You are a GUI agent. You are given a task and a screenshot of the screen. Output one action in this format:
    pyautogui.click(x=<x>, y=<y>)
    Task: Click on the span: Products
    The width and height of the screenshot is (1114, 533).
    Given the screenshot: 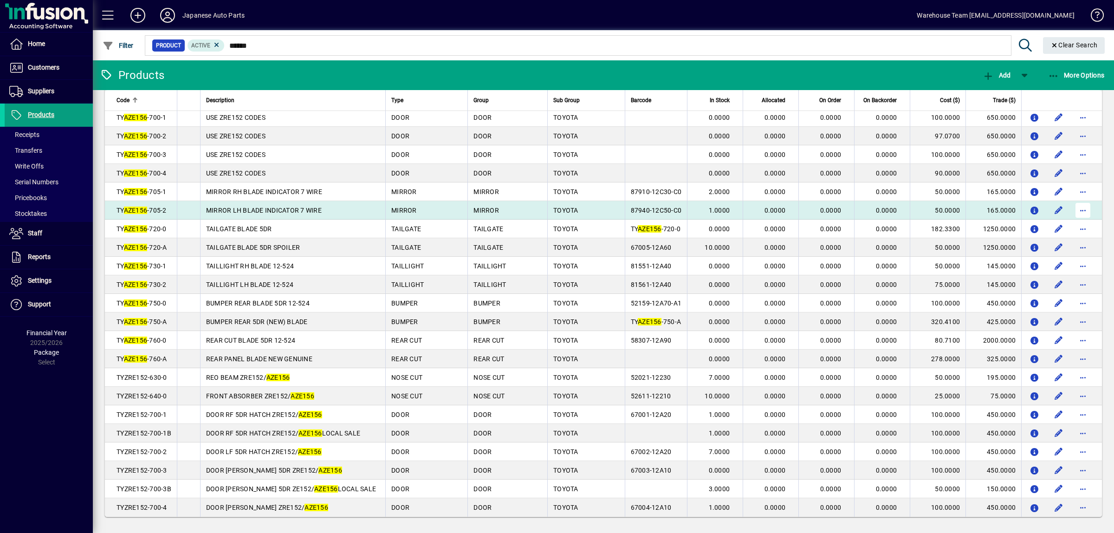 What is the action you would take?
    pyautogui.click(x=41, y=115)
    